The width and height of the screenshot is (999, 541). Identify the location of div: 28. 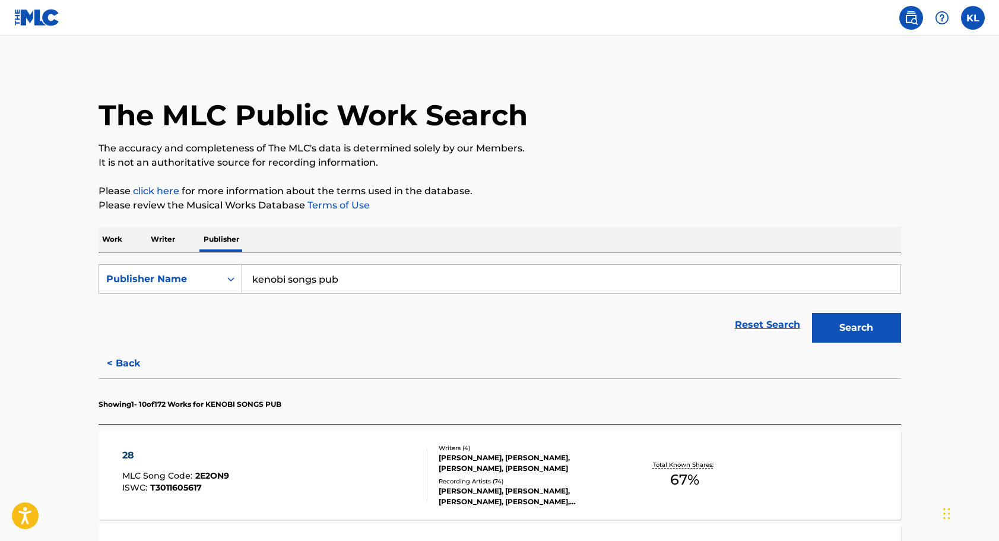
(176, 455).